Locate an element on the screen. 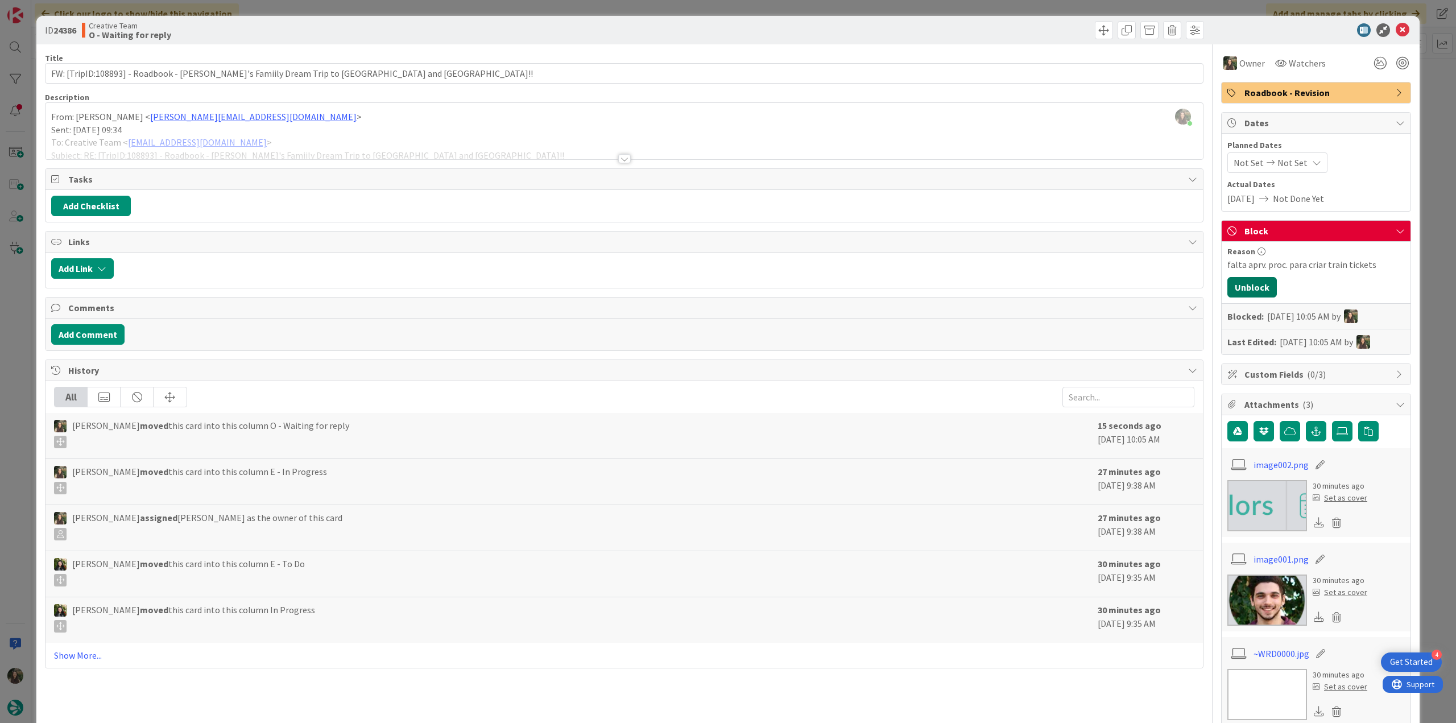 This screenshot has width=1456, height=723. span: Custom Fields is located at coordinates (1317, 374).